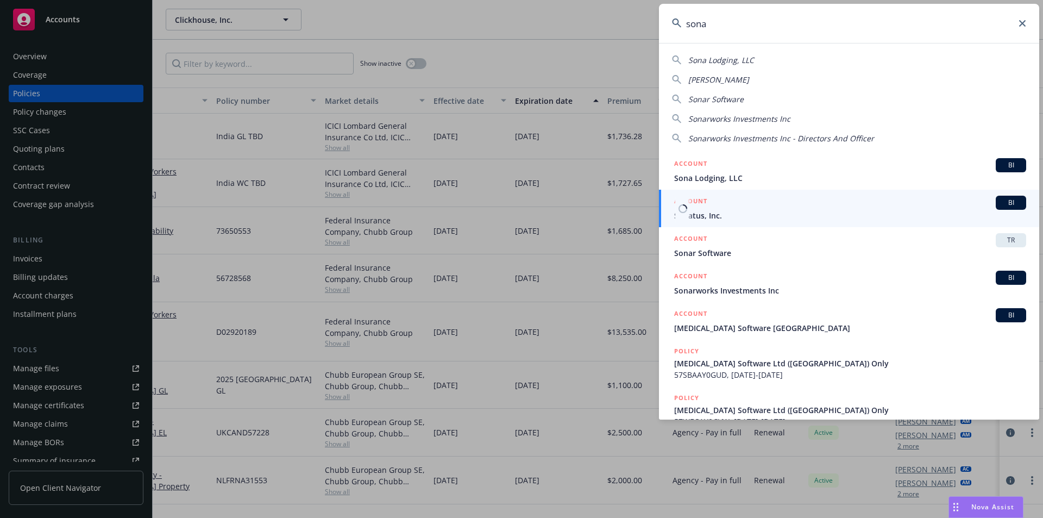  I want to click on button: Nova Assist, so click(986, 507).